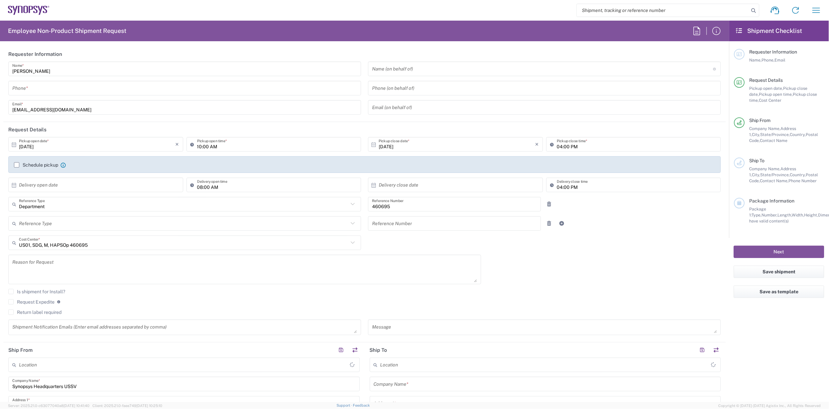 The height and width of the screenshot is (409, 829). What do you see at coordinates (127, 406) in the screenshot?
I see `span: Client: 2025.21.0-faee749` at bounding box center [127, 406].